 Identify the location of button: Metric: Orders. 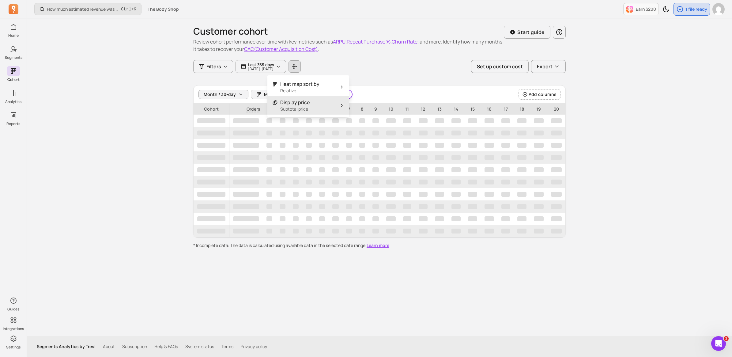
(278, 94).